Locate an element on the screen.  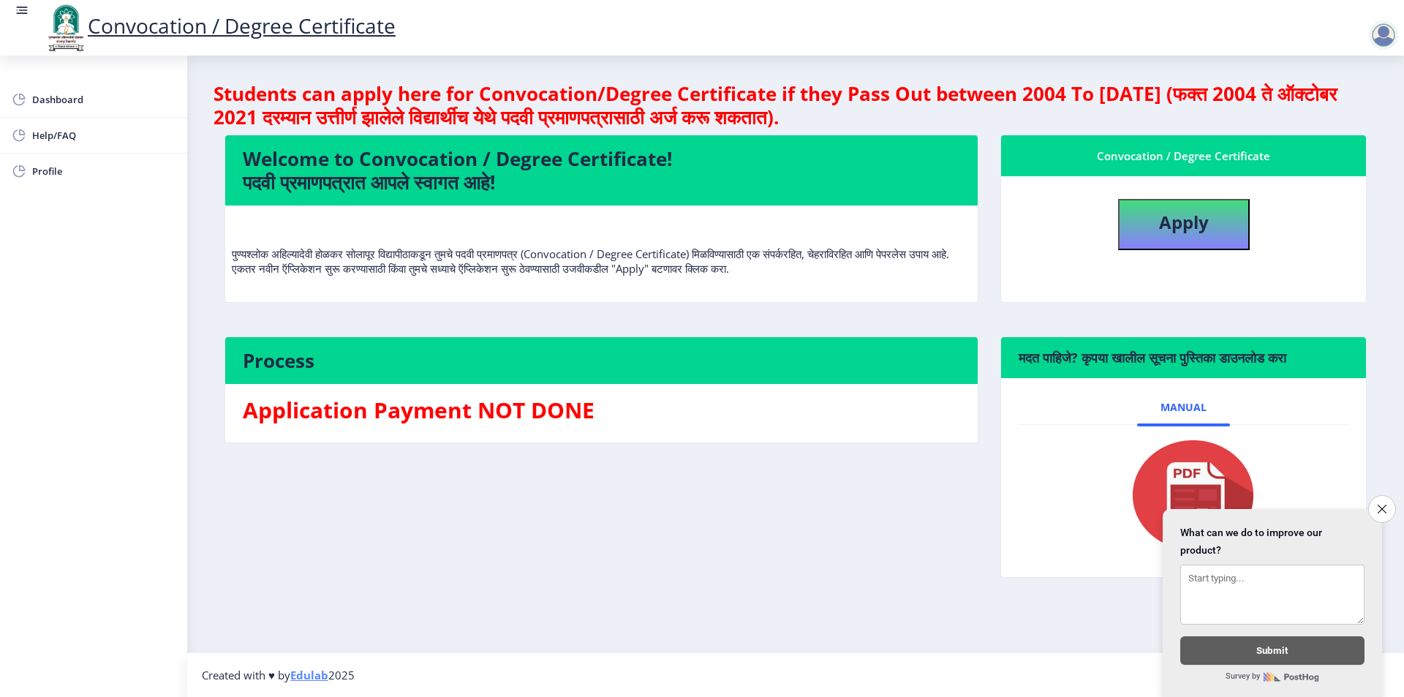
div: Convocation / Degree Certificate is located at coordinates (1183, 156).